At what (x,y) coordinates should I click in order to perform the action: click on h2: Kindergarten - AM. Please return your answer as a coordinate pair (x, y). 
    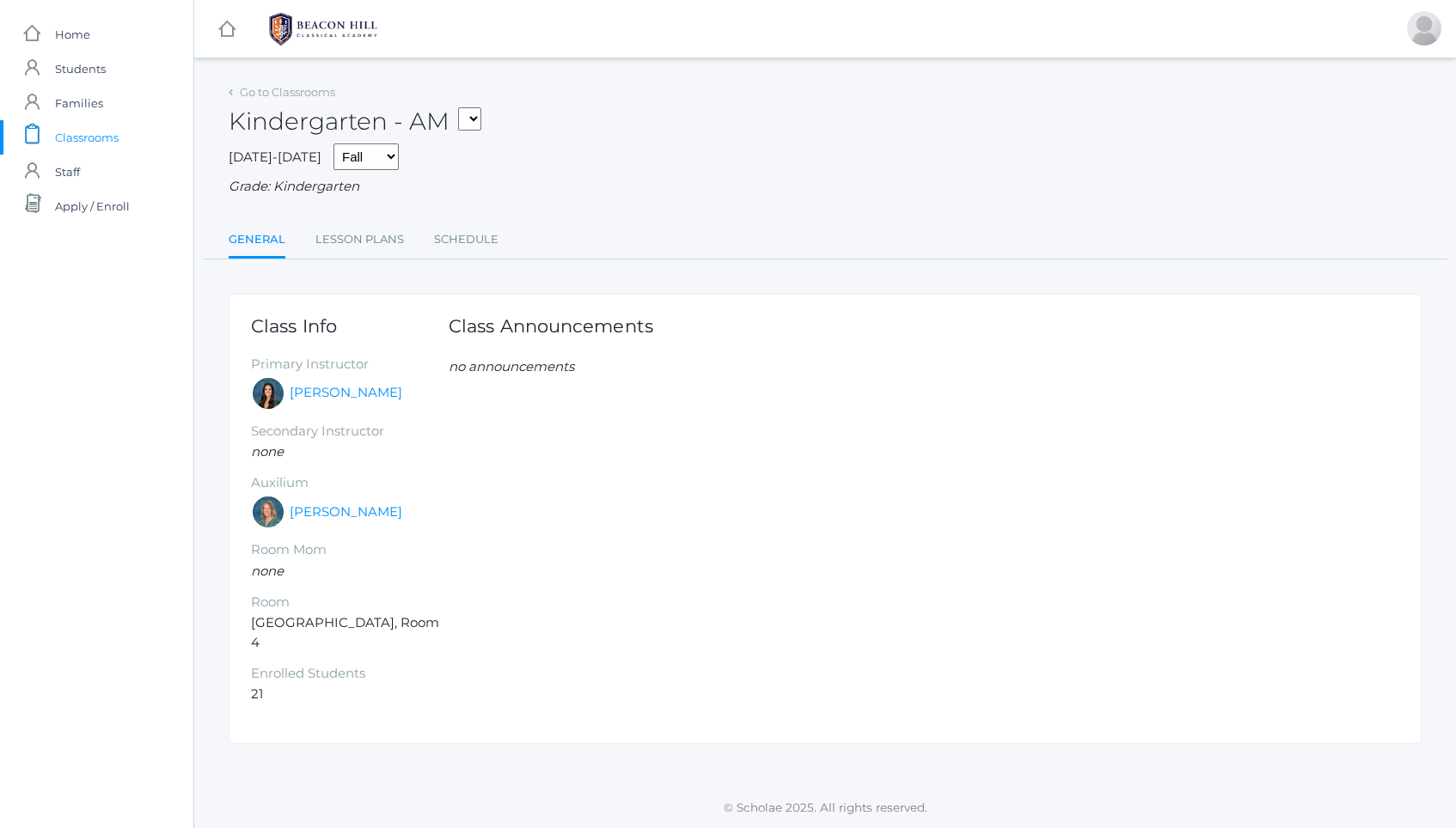
    Looking at the image, I should click on (355, 122).